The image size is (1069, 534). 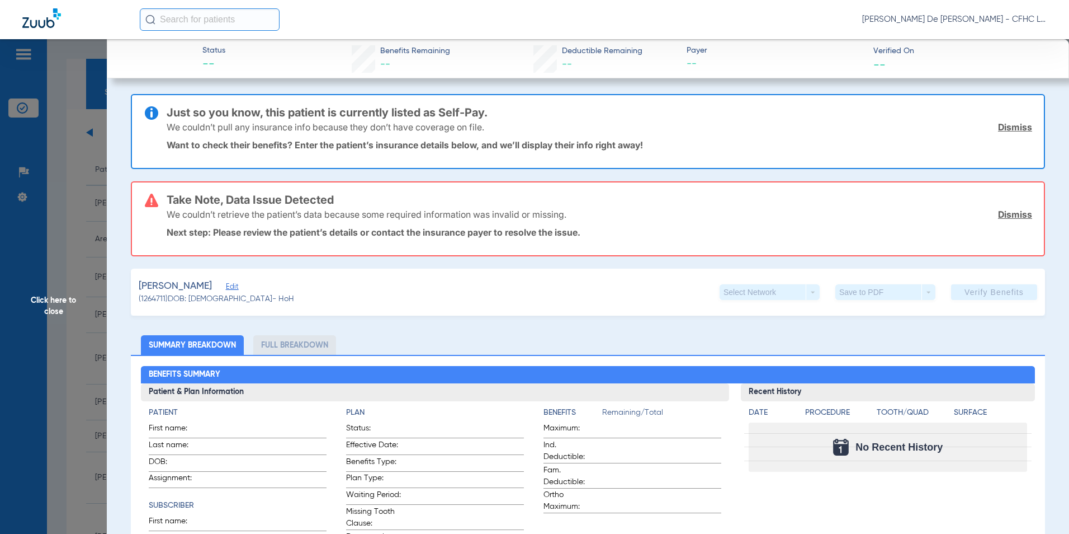 What do you see at coordinates (231, 287) in the screenshot?
I see `span: Edit` at bounding box center [231, 287].